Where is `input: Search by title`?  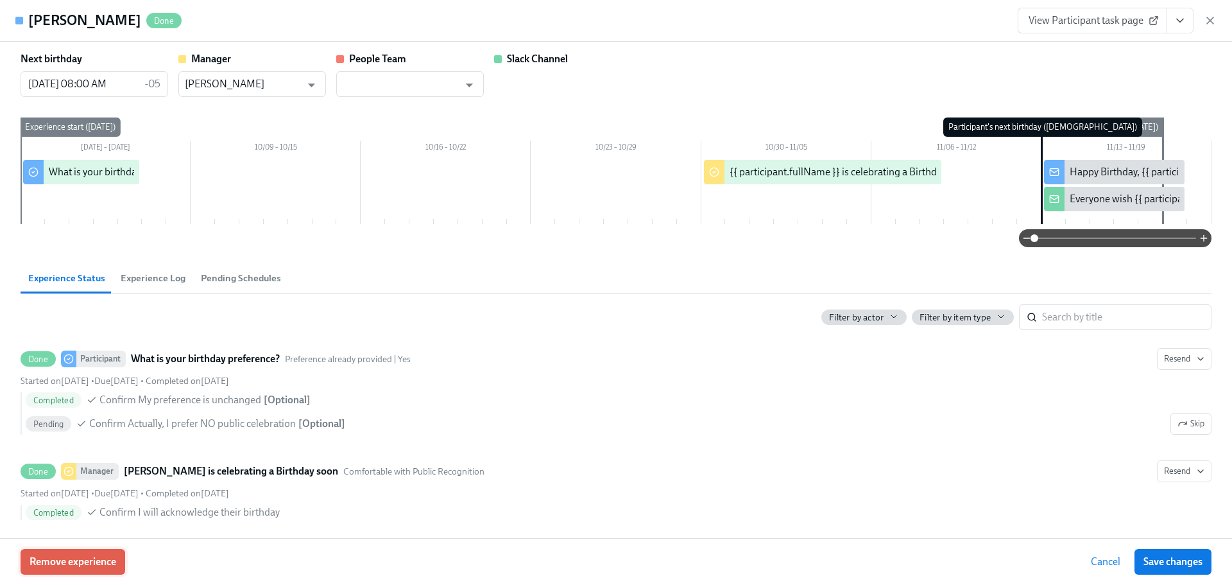 input: Search by title is located at coordinates (1127, 317).